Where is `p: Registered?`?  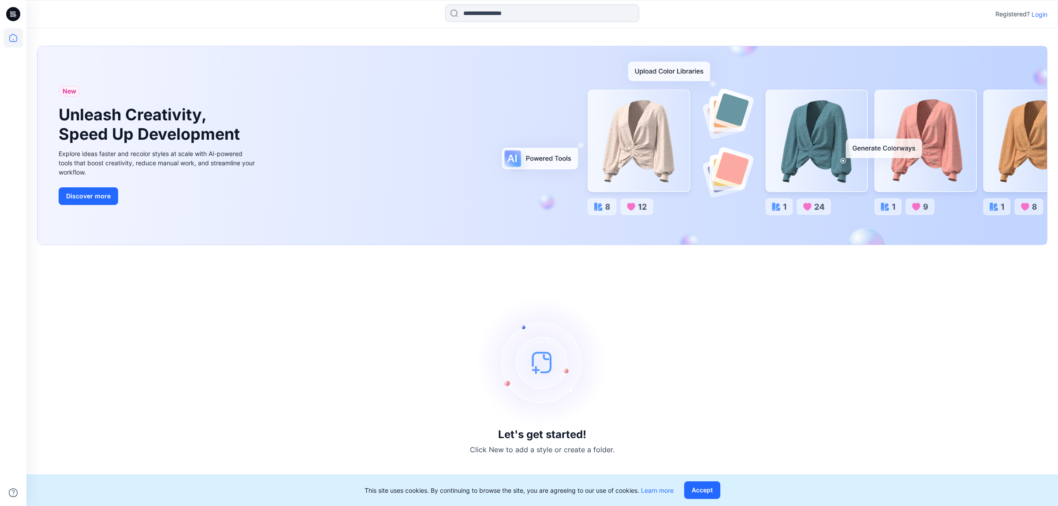 p: Registered? is located at coordinates (1013, 14).